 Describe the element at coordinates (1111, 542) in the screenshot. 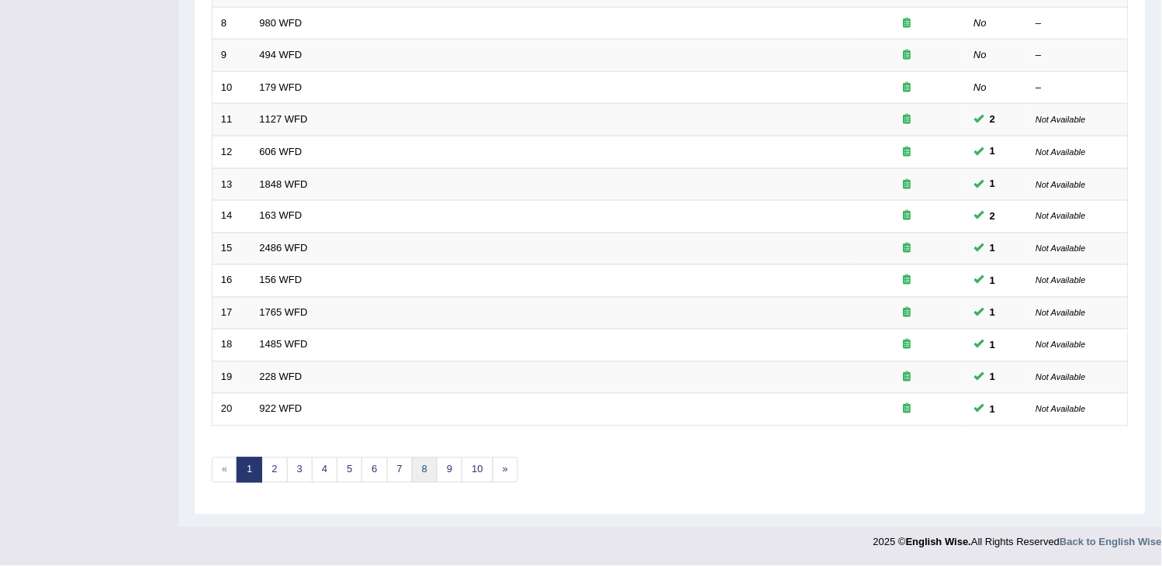

I see `a: Back to English Wise` at that location.